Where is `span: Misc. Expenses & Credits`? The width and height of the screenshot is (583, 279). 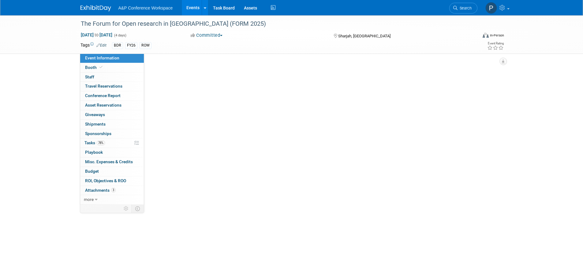
span: Misc. Expenses & Credits is located at coordinates (109, 161).